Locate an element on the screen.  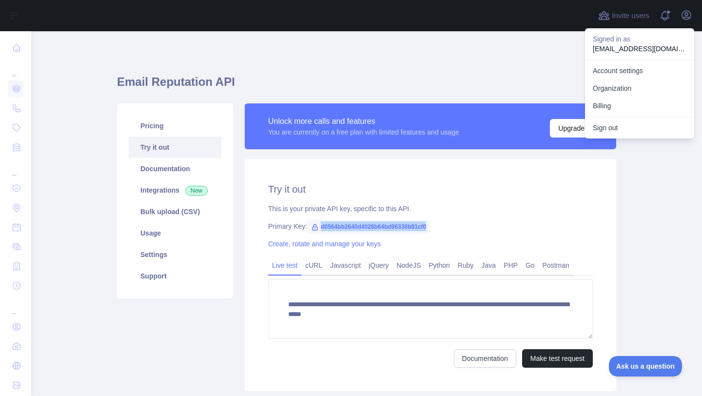
a: Try it out is located at coordinates (175, 147).